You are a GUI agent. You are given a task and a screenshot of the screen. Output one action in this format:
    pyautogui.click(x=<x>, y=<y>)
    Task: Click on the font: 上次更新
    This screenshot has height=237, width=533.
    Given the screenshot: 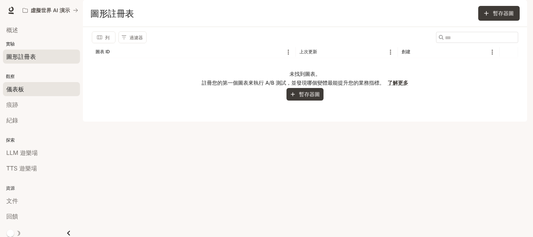 What is the action you would take?
    pyautogui.click(x=309, y=51)
    